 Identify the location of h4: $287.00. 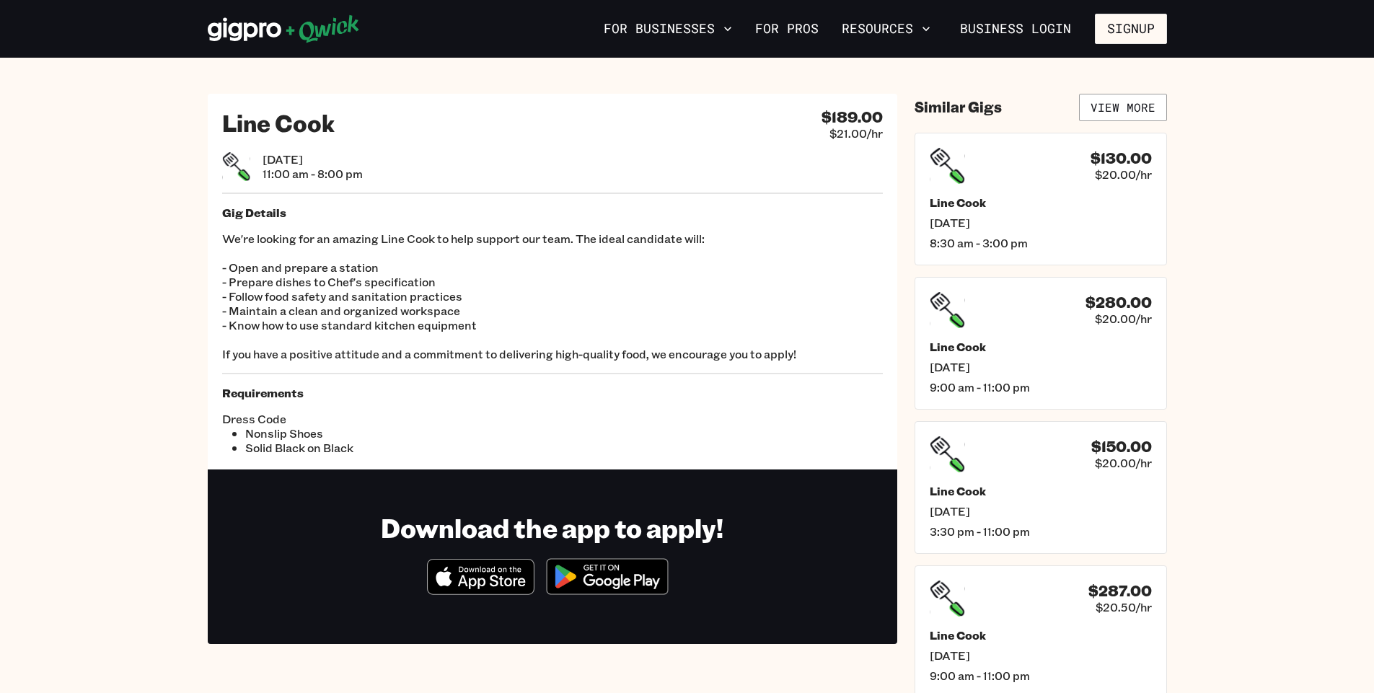
(1120, 591).